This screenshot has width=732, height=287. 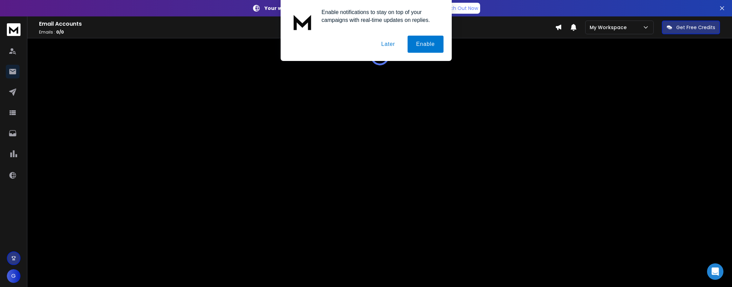 What do you see at coordinates (380, 16) in the screenshot?
I see `div: Enable notifications to stay on top of your campaigns with real-time updates on replies.` at bounding box center [380, 16].